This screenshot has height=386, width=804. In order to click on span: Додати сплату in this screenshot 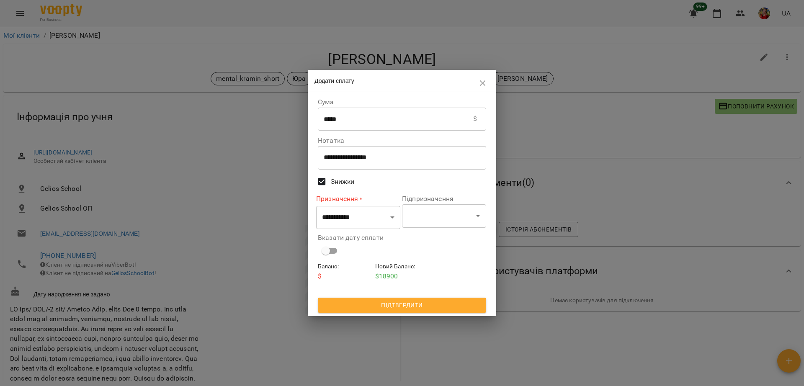, I will do `click(334, 81)`.